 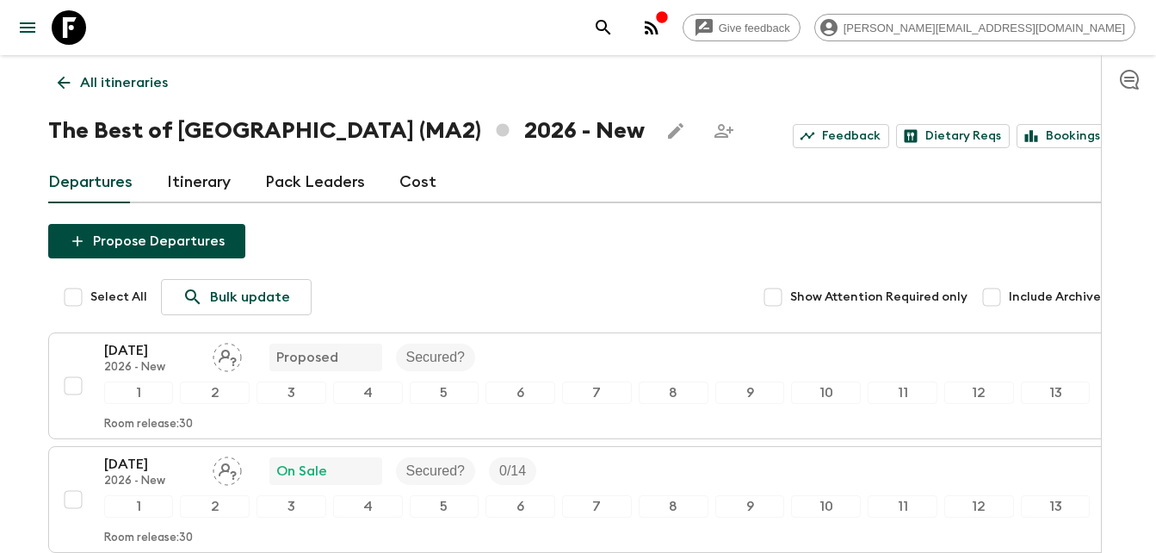 I want to click on a: Give feedback, so click(x=741, y=28).